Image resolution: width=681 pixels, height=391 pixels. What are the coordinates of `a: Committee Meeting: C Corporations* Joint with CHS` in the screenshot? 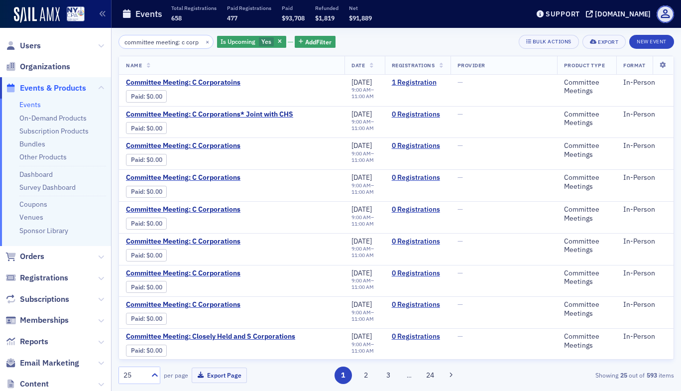 It's located at (210, 115).